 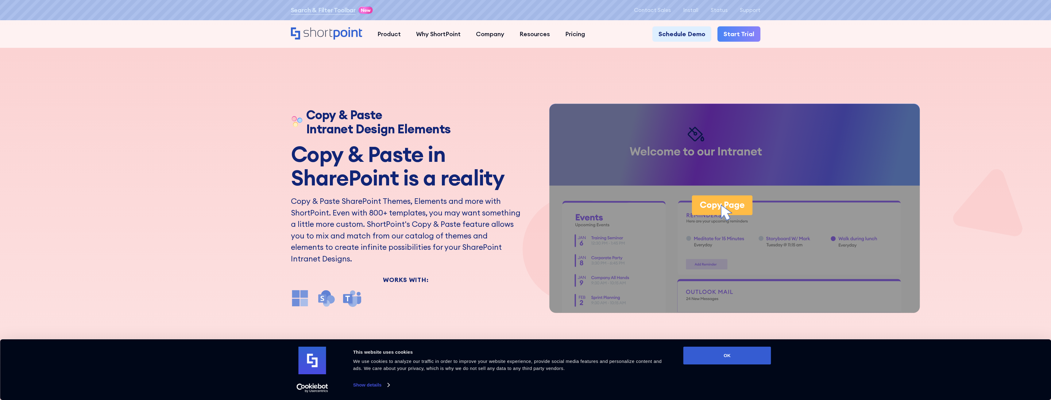 I want to click on a: Status, so click(x=719, y=10).